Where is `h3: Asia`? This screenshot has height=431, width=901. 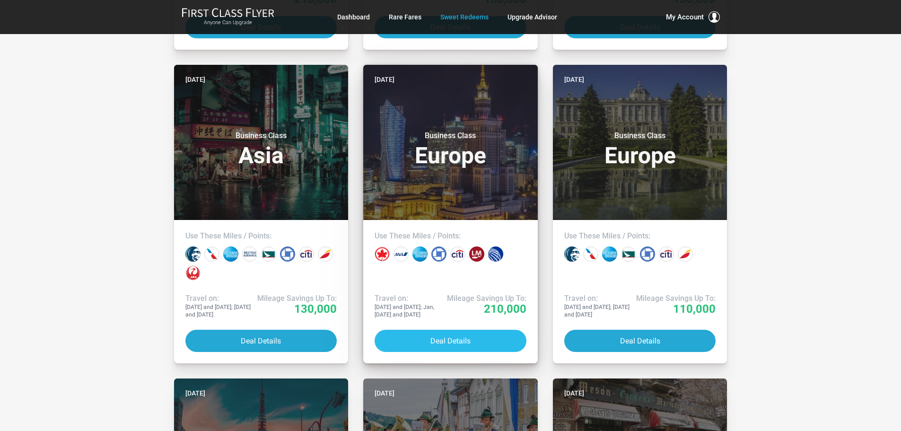 h3: Asia is located at coordinates (261, 149).